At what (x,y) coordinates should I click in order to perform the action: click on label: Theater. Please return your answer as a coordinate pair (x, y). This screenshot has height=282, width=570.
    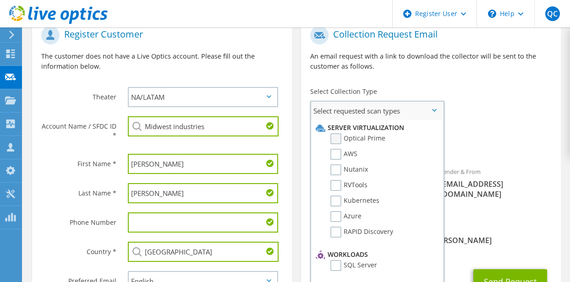
    Looking at the image, I should click on (79, 94).